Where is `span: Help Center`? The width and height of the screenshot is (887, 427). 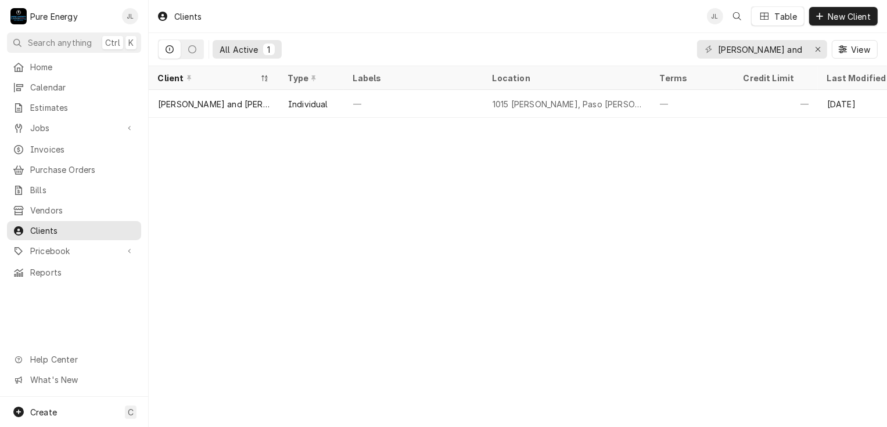
span: Help Center is located at coordinates (82, 359).